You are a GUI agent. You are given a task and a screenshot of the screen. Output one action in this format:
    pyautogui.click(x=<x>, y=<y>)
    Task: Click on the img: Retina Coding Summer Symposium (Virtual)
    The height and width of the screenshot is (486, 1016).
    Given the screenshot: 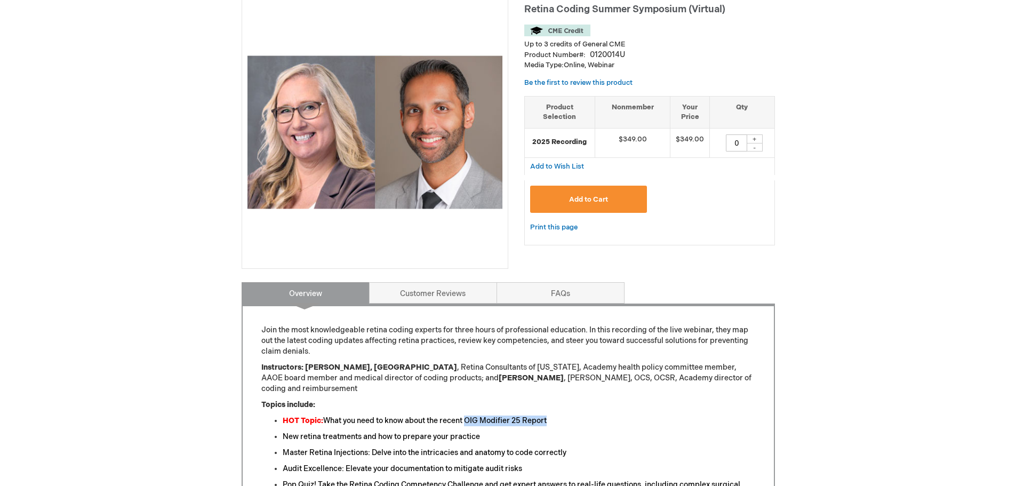 What is the action you would take?
    pyautogui.click(x=375, y=132)
    